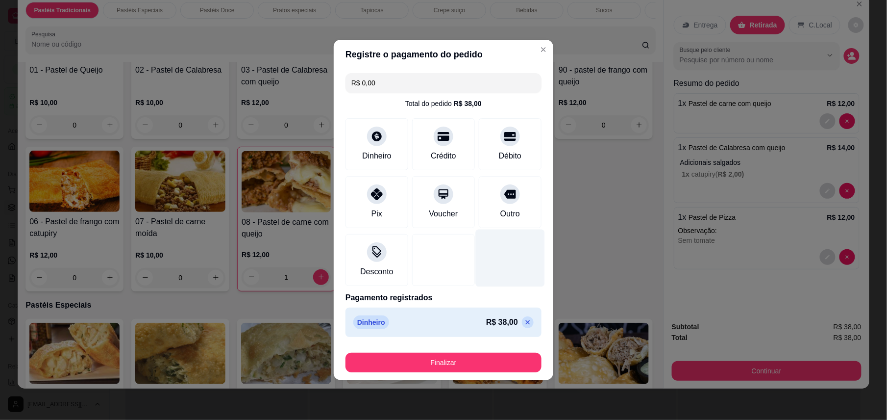 Image resolution: width=887 pixels, height=420 pixels. Describe the element at coordinates (371, 322) in the screenshot. I see `p: Dinheiro` at that location.